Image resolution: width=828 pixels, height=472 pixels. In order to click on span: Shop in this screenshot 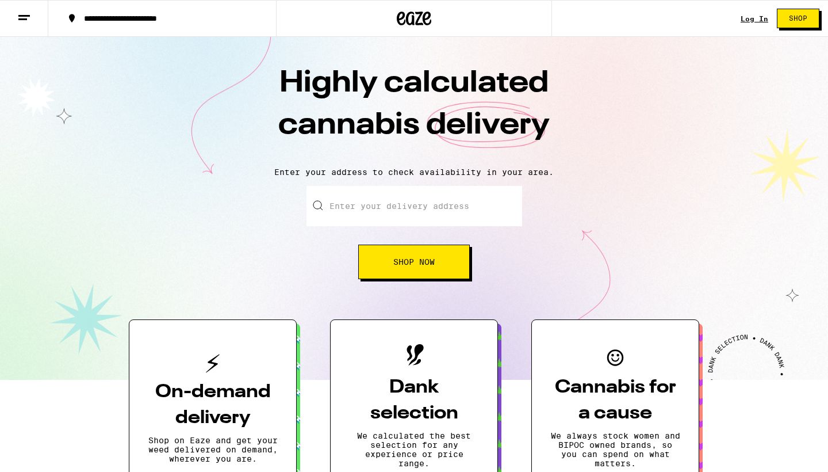, I will do `click(799, 18)`.